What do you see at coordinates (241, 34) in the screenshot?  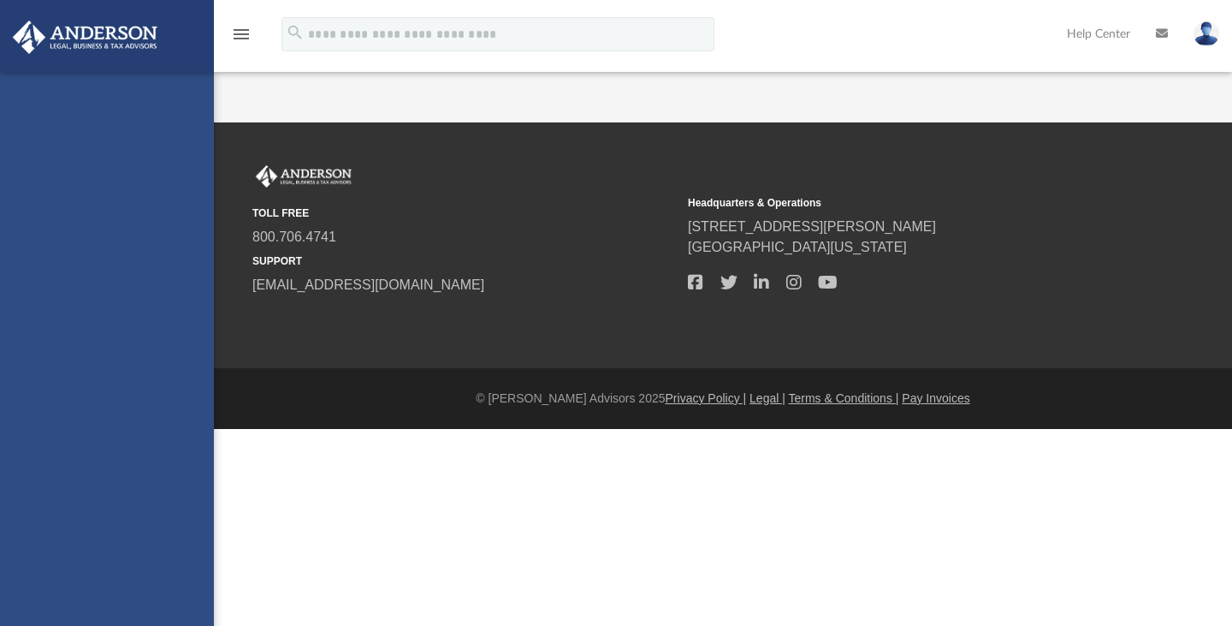 I see `i: menu` at bounding box center [241, 34].